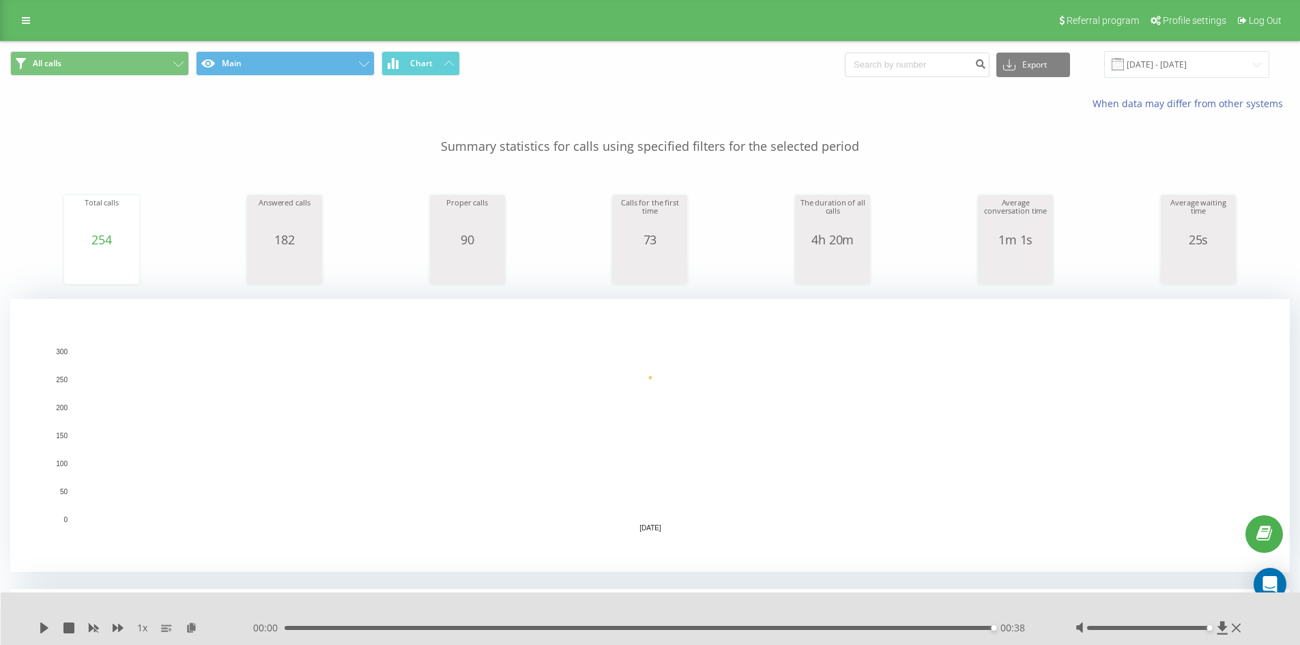  What do you see at coordinates (1270, 584) in the screenshot?
I see `div: Open Intercom Messenger` at bounding box center [1270, 584].